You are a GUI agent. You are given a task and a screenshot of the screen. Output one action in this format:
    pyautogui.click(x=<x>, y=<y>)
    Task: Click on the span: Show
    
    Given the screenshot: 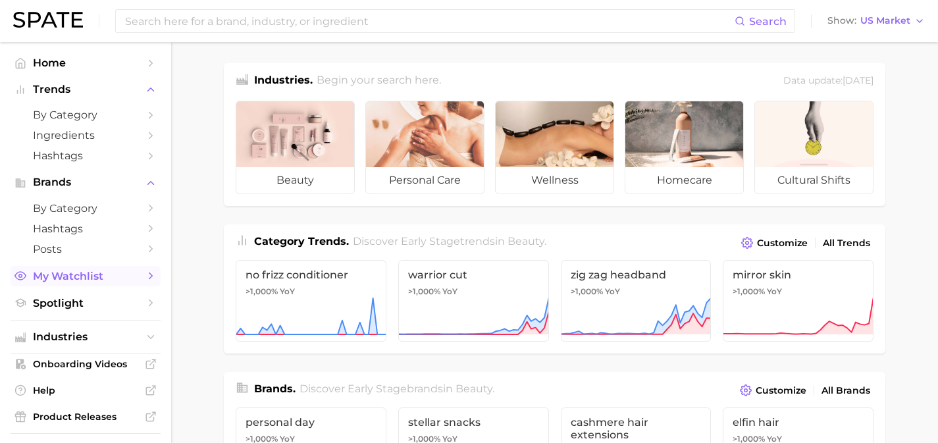 What is the action you would take?
    pyautogui.click(x=842, y=20)
    